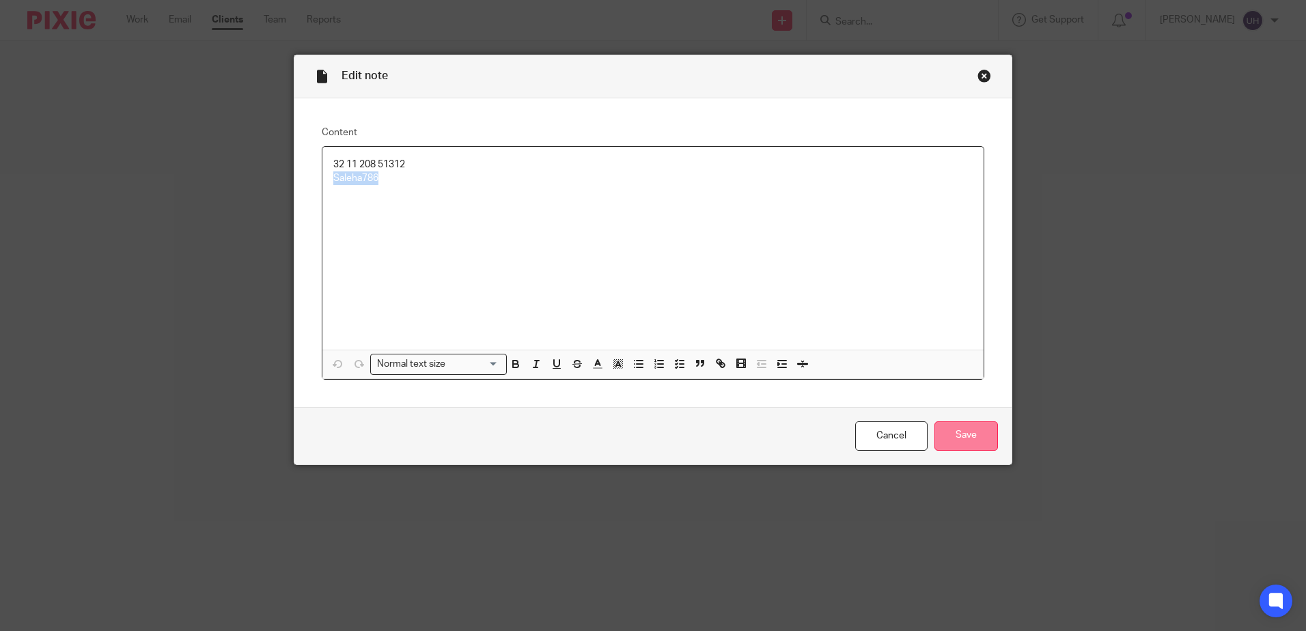 Image resolution: width=1306 pixels, height=631 pixels. I want to click on label: Content, so click(653, 133).